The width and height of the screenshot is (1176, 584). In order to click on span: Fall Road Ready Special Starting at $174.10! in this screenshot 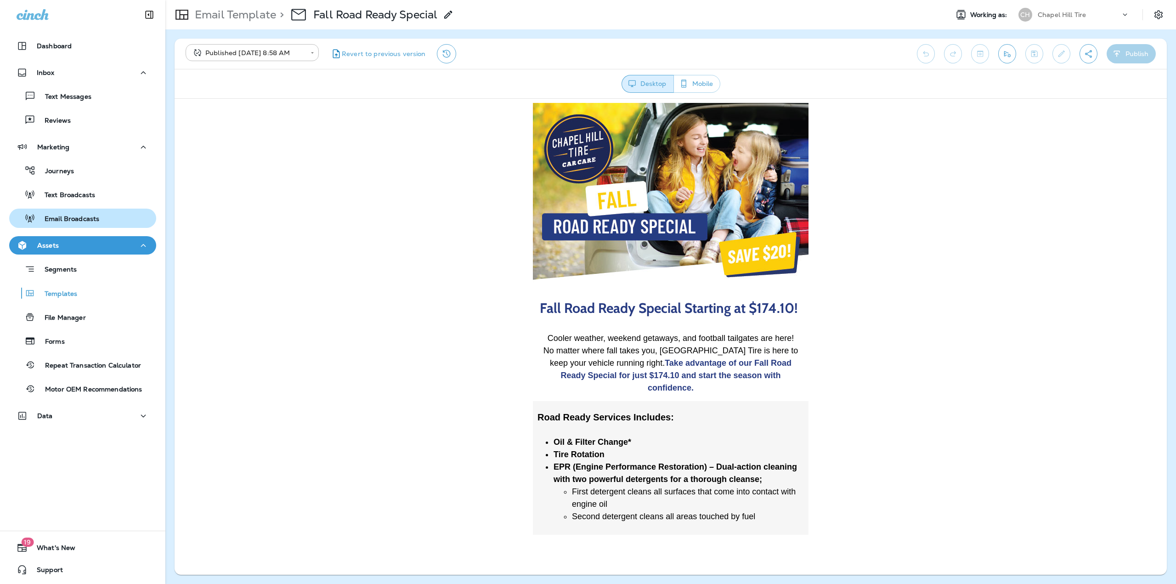, I will do `click(494, 209)`.